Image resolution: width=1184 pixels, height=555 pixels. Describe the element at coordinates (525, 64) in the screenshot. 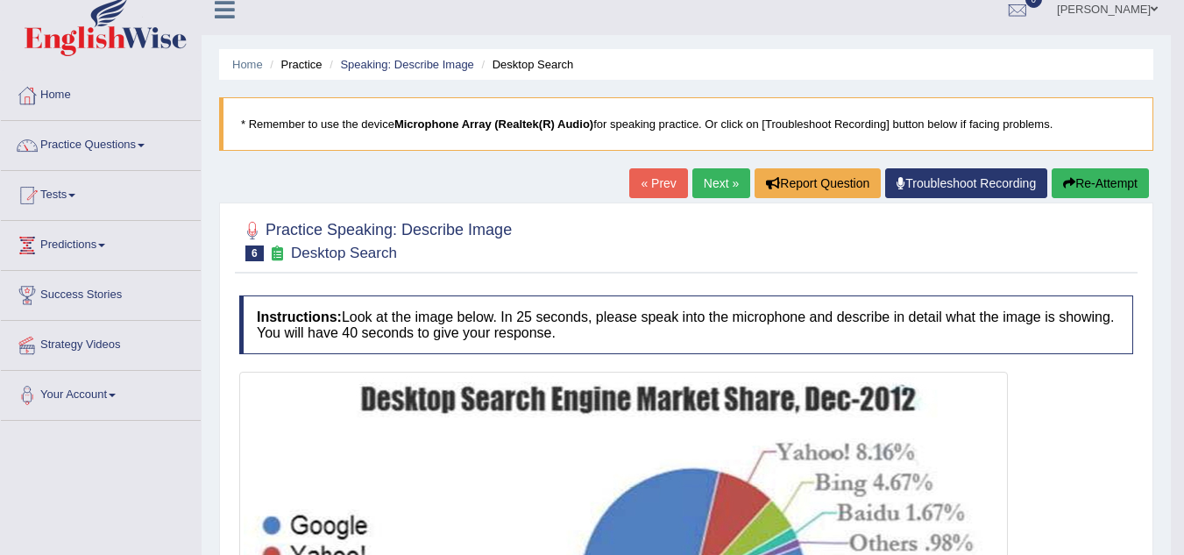

I see `li: Desktop Search` at that location.